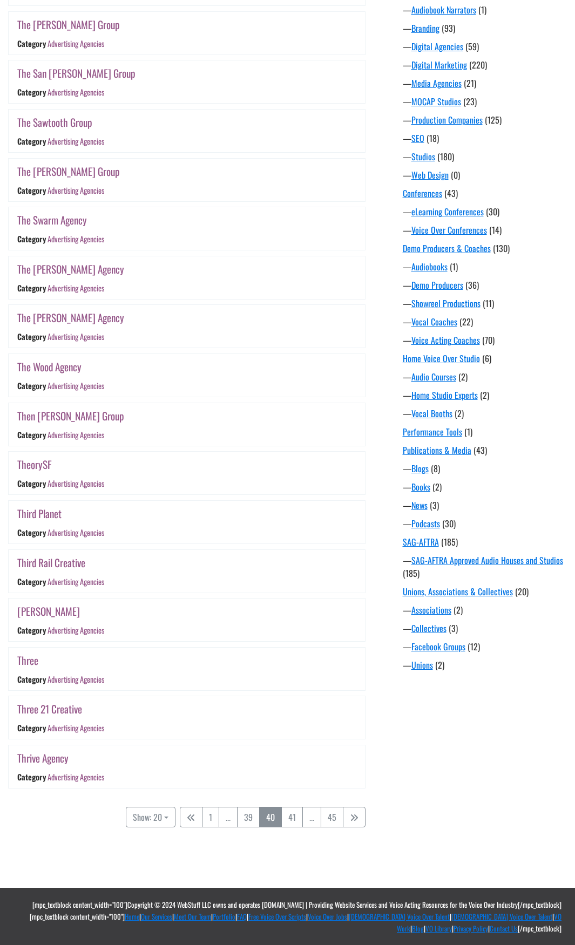  Describe the element at coordinates (28, 660) in the screenshot. I see `a: Three` at that location.